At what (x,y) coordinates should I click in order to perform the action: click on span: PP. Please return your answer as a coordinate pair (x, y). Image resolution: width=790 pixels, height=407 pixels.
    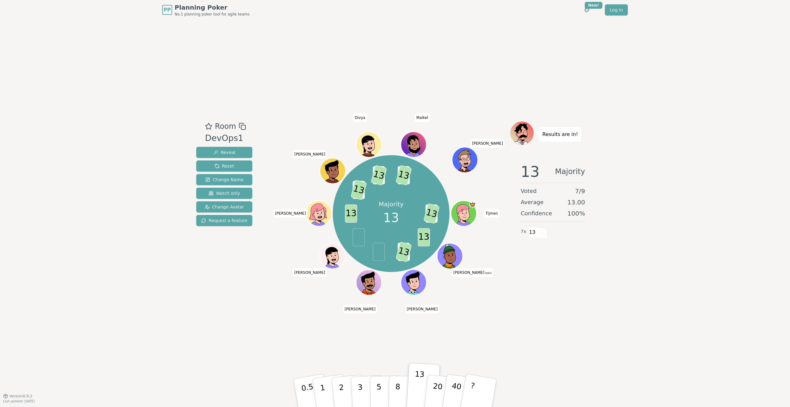
    Looking at the image, I should click on (167, 10).